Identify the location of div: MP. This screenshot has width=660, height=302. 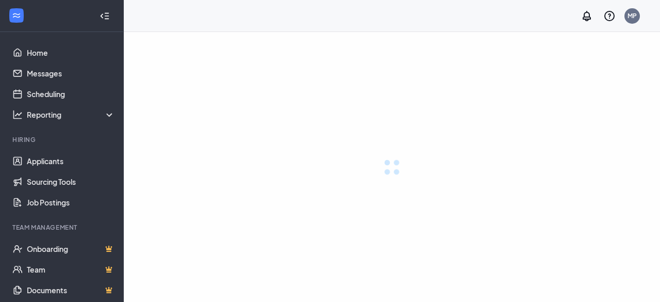
(632, 15).